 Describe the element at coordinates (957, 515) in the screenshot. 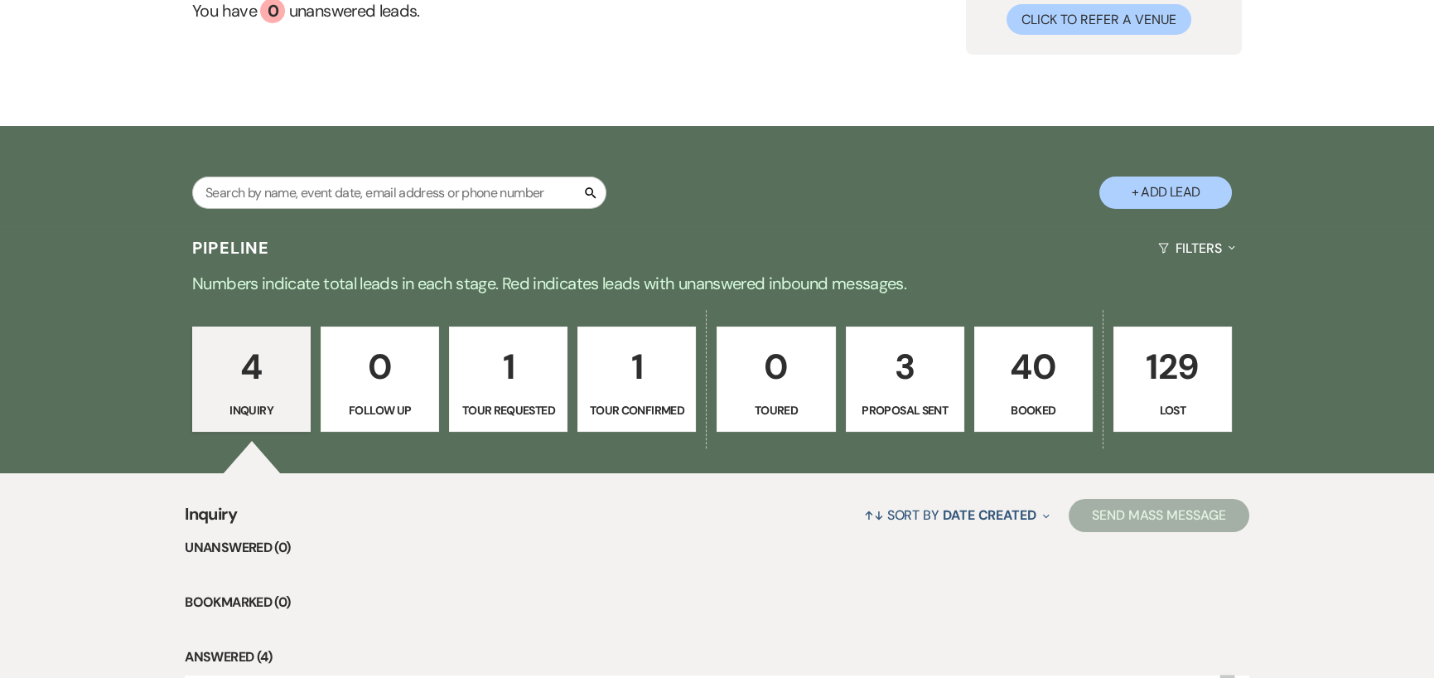

I see `button: Sort By Date Created` at that location.